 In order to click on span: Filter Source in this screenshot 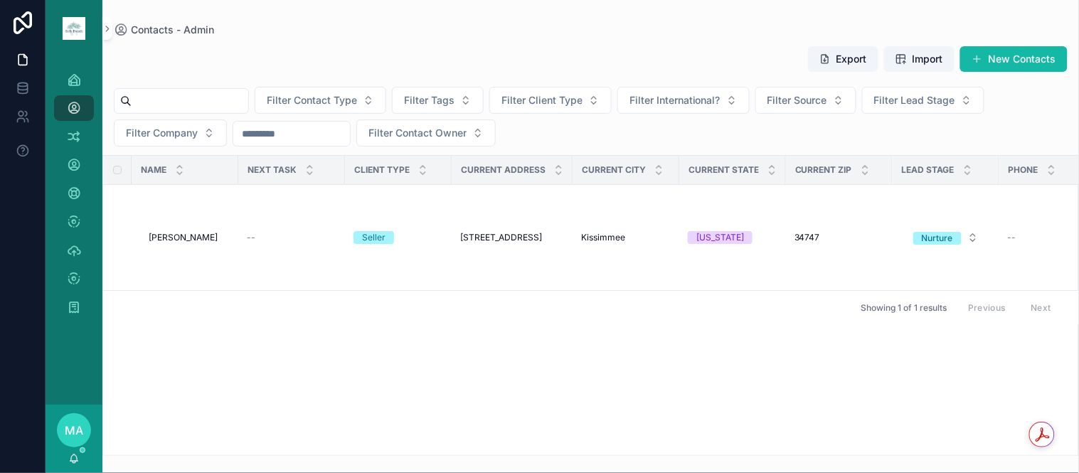, I will do `click(797, 100)`.